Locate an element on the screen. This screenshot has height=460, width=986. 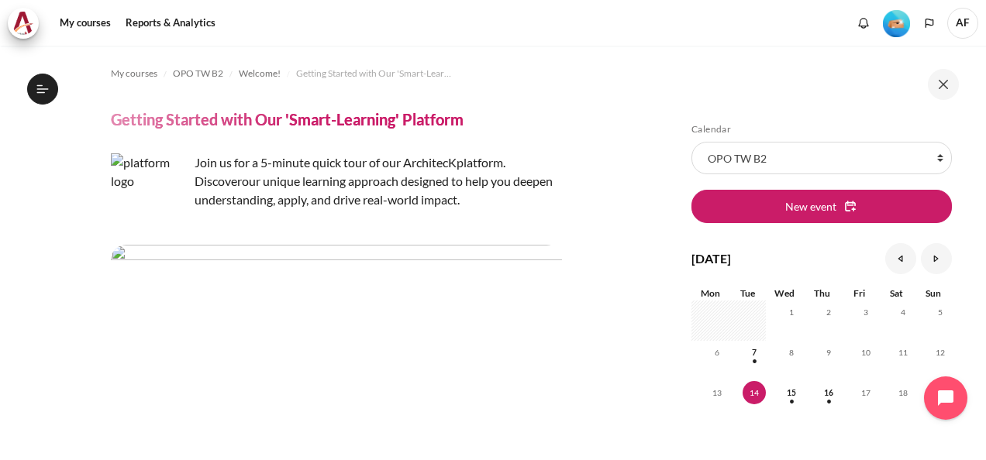
span: 16 is located at coordinates (828, 393).